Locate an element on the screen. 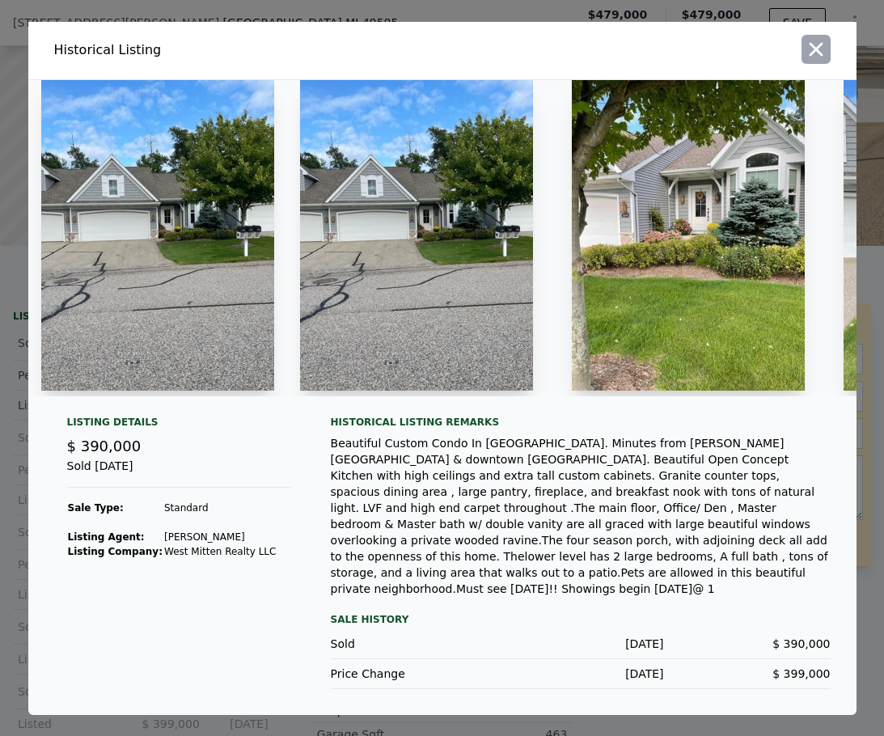 Image resolution: width=884 pixels, height=736 pixels. div: Sold is located at coordinates (414, 644).